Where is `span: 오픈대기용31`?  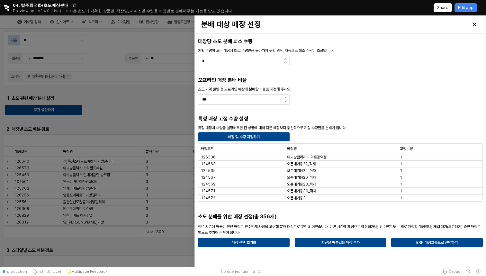
span: 오픈대기용31 is located at coordinates (297, 198).